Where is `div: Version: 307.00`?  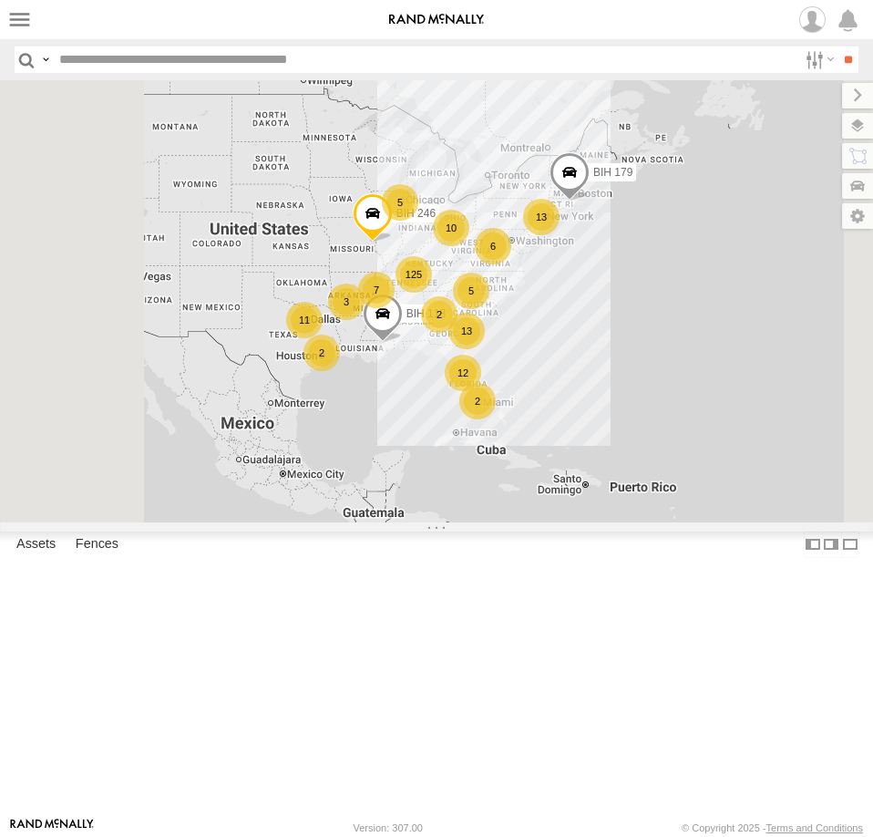 div: Version: 307.00 is located at coordinates (388, 828).